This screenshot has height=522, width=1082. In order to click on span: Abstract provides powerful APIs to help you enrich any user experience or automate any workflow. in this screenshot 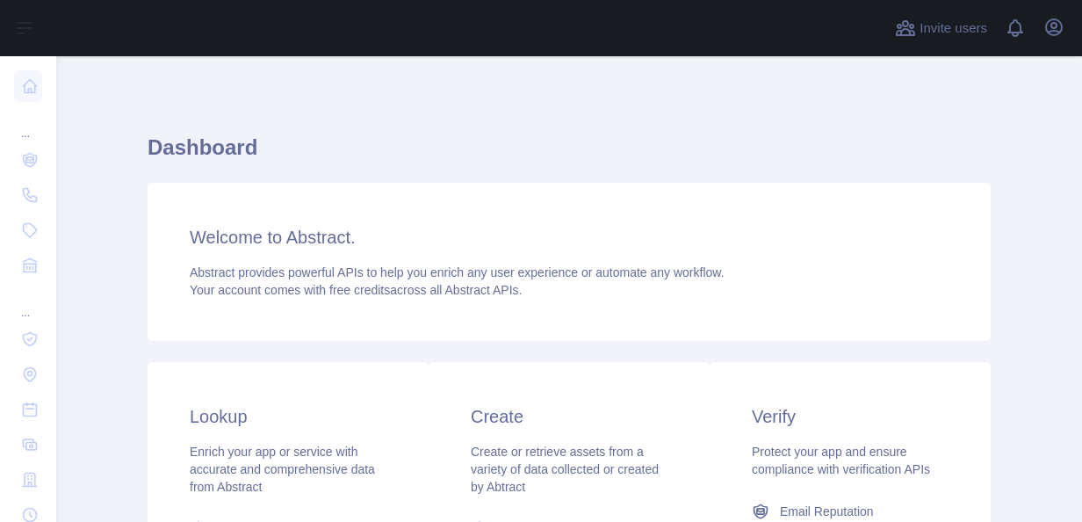, I will do `click(457, 272)`.